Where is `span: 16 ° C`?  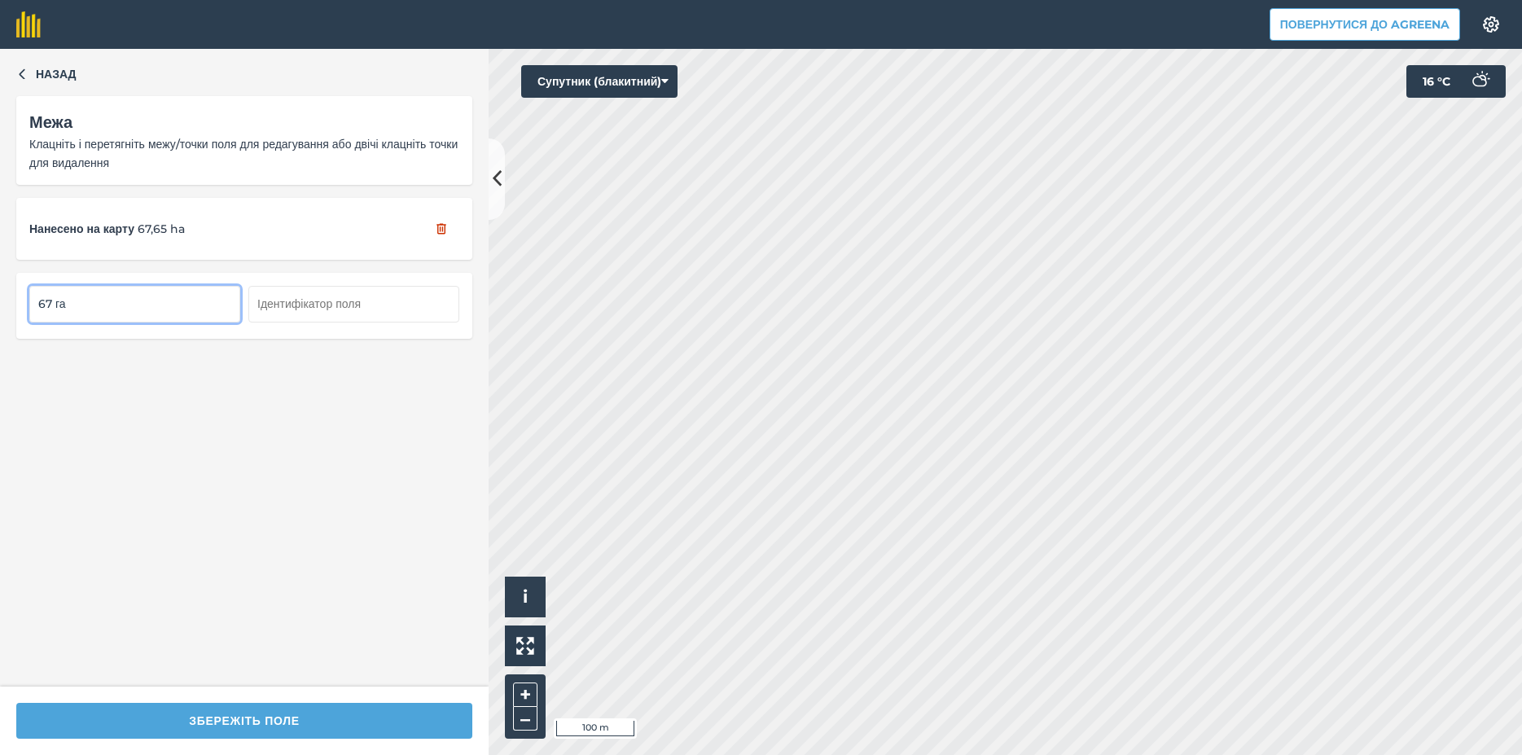 span: 16 ° C is located at coordinates (1436, 81).